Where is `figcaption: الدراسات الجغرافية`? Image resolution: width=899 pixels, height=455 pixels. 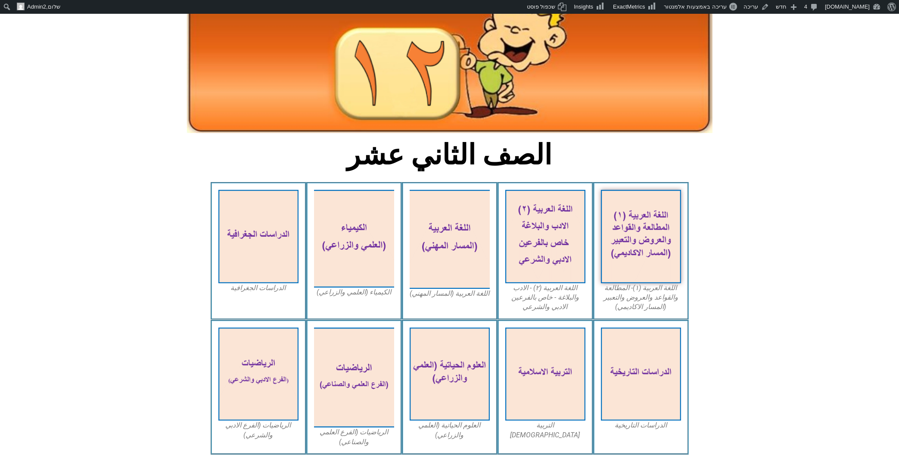
figcaption: الدراسات الجغرافية is located at coordinates (258, 288).